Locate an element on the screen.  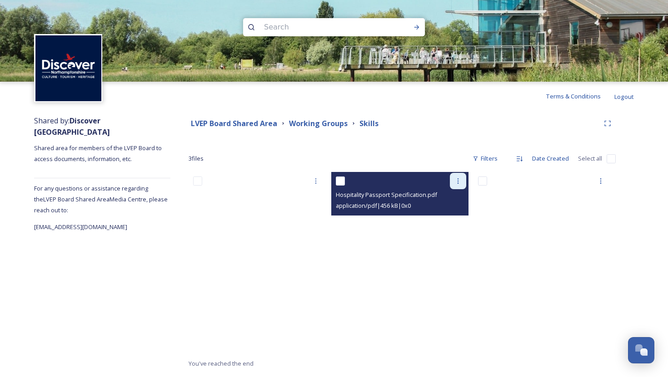
span: Hospitality Passport Specification.pdf is located at coordinates (386, 195).